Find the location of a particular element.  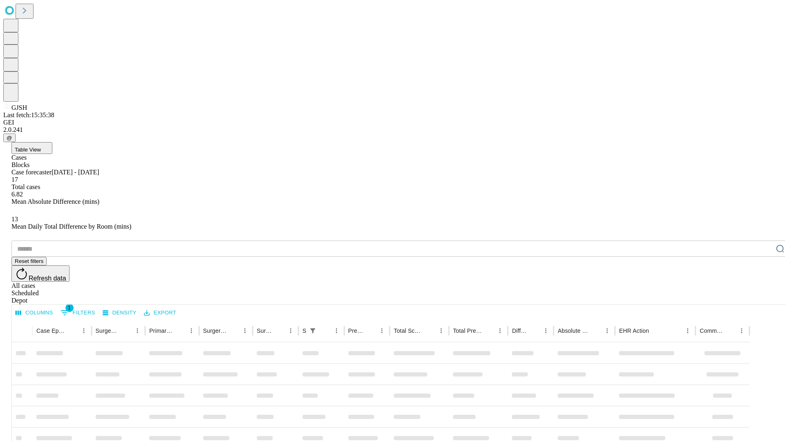

span: Case forecaster is located at coordinates (31, 172).